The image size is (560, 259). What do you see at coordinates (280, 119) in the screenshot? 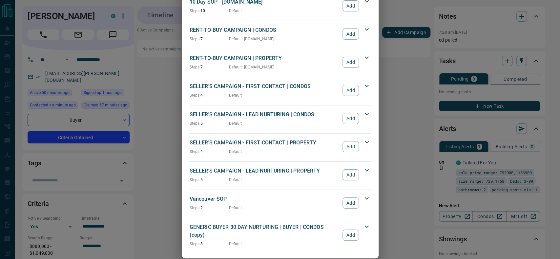
I see `div: SELLER'S CAMPAIGN - LEAD NURTURING | CONDOSSteps:5DefaultAdd` at bounding box center [280, 119].